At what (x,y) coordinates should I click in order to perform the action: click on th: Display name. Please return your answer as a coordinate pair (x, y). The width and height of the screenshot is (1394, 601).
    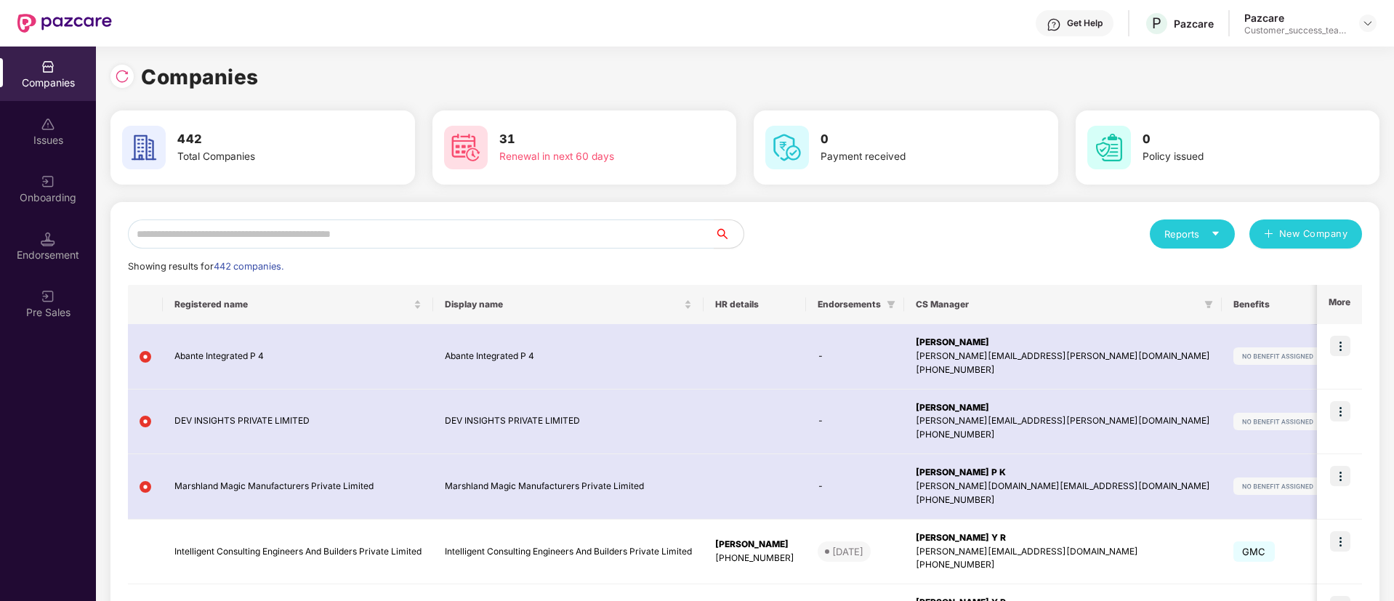
    Looking at the image, I should click on (569, 305).